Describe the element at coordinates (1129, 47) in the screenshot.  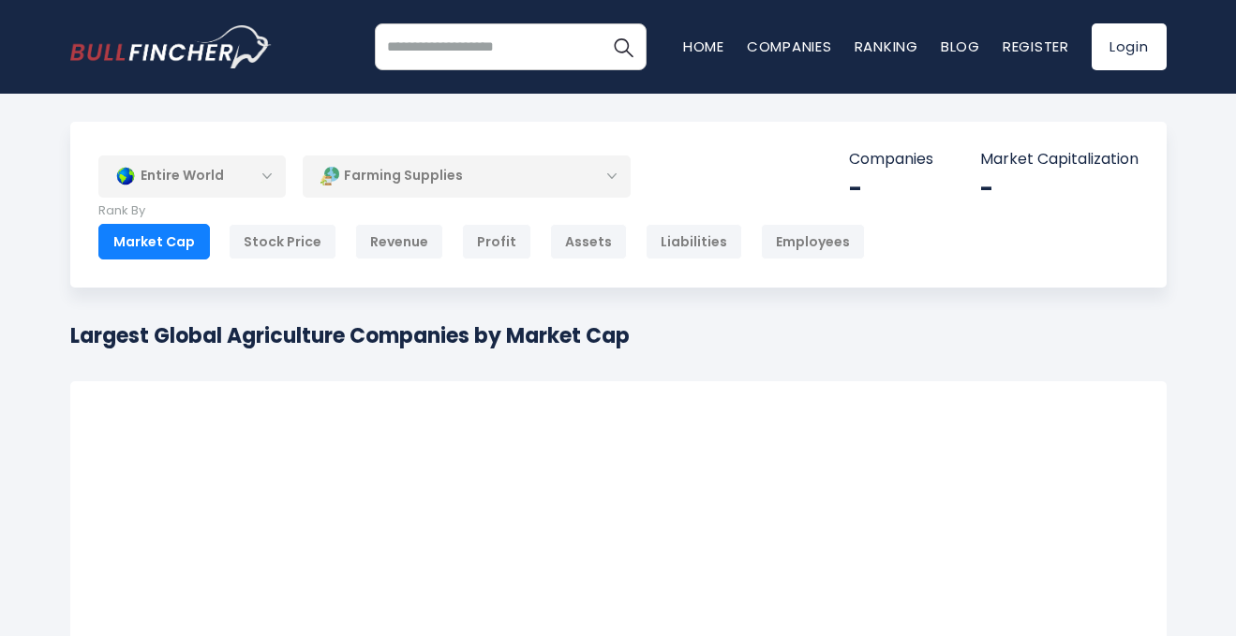
I see `a: Login` at that location.